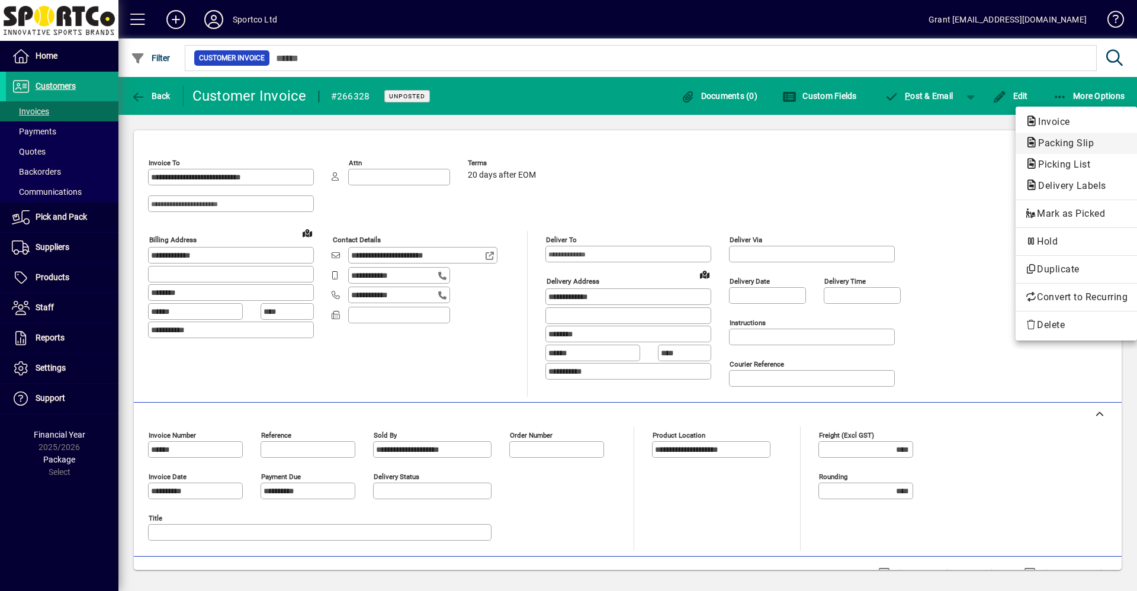  Describe the element at coordinates (1076, 269) in the screenshot. I see `span: Duplicate` at that location.